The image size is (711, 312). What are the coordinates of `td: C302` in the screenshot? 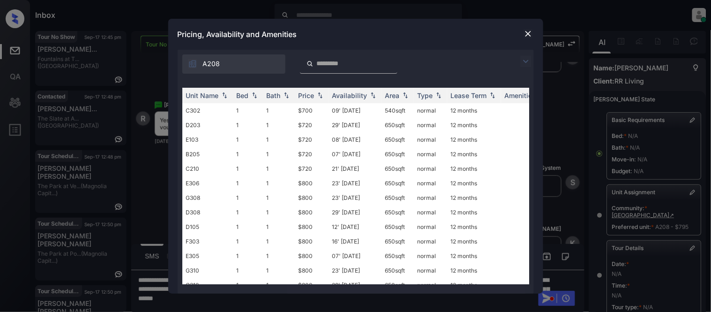 It's located at (208, 110).